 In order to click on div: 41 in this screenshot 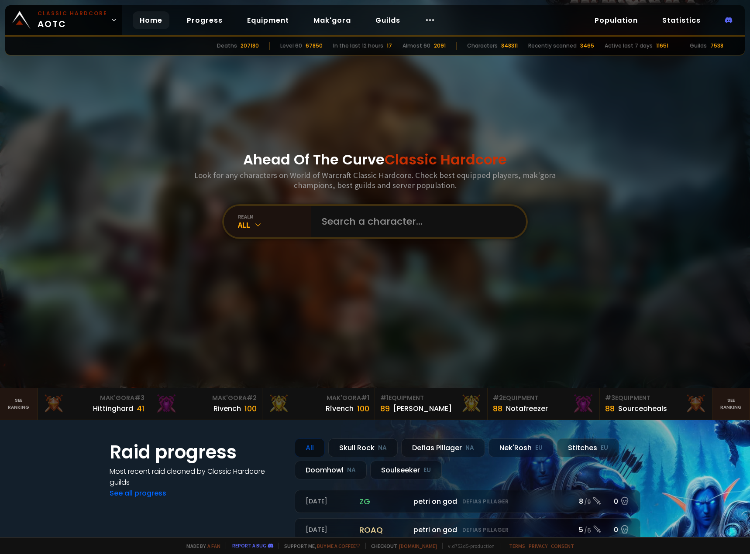, I will do `click(141, 408)`.